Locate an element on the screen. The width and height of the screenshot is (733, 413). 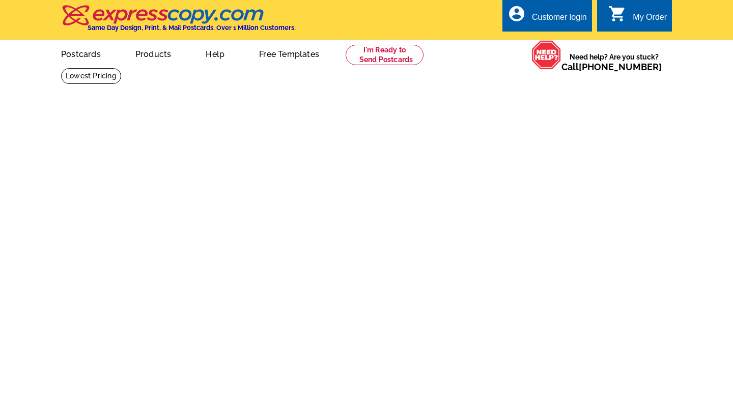
i: account_circle is located at coordinates (517, 14).